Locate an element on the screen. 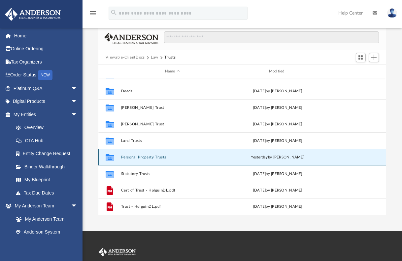 The width and height of the screenshot is (402, 261). a: Online Ordering is located at coordinates (46, 49).